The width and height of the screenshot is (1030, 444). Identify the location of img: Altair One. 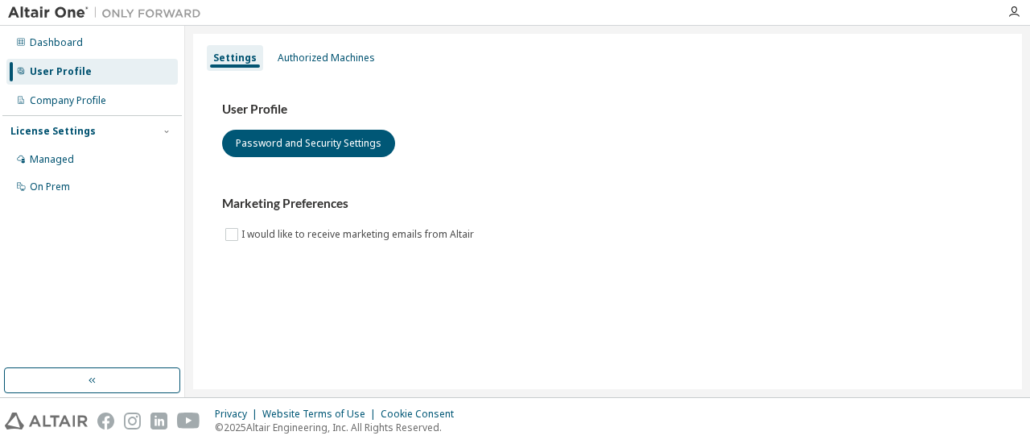
(109, 13).